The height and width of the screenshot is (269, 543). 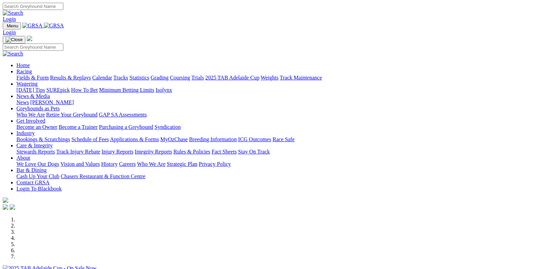 I want to click on a: Calendar, so click(x=102, y=77).